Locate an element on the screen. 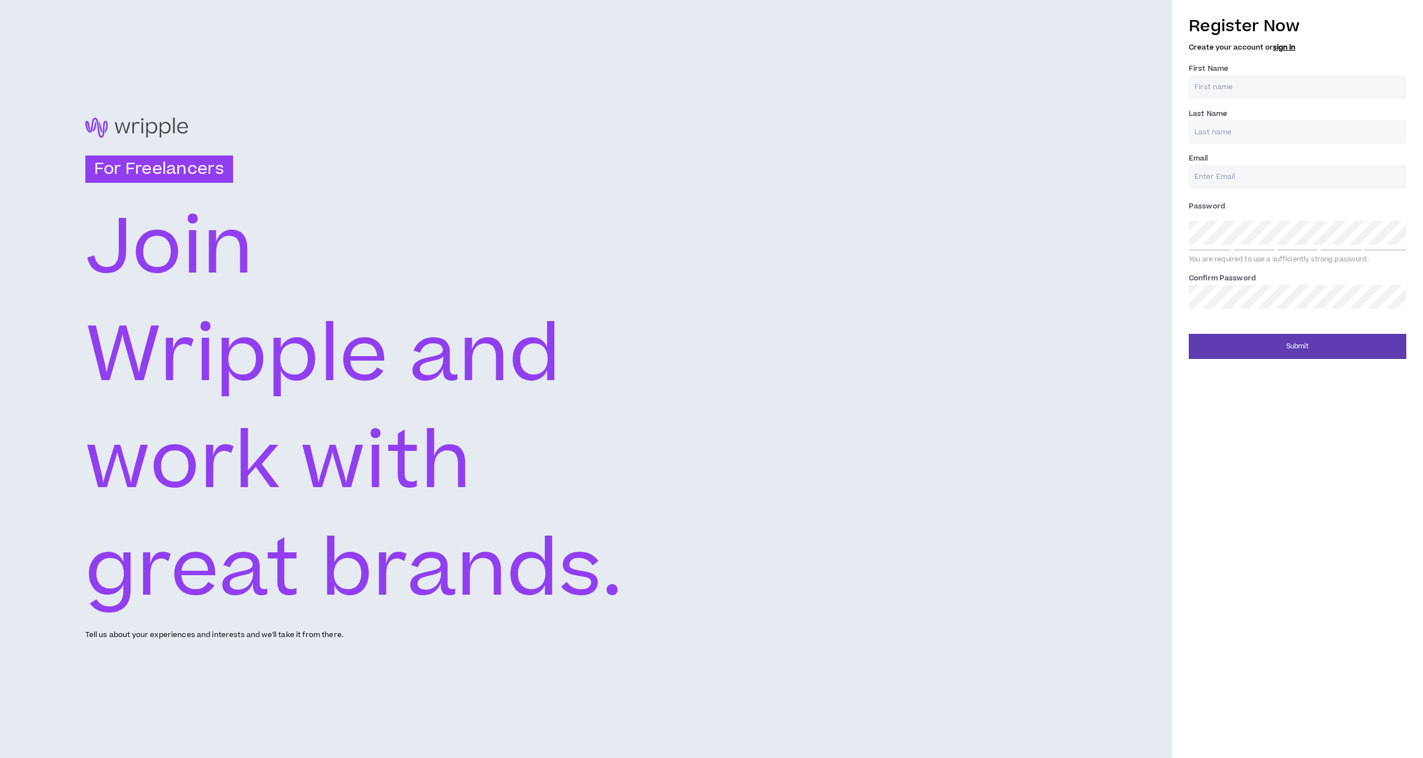 The height and width of the screenshot is (758, 1423). text: Wripple and is located at coordinates (323, 356).